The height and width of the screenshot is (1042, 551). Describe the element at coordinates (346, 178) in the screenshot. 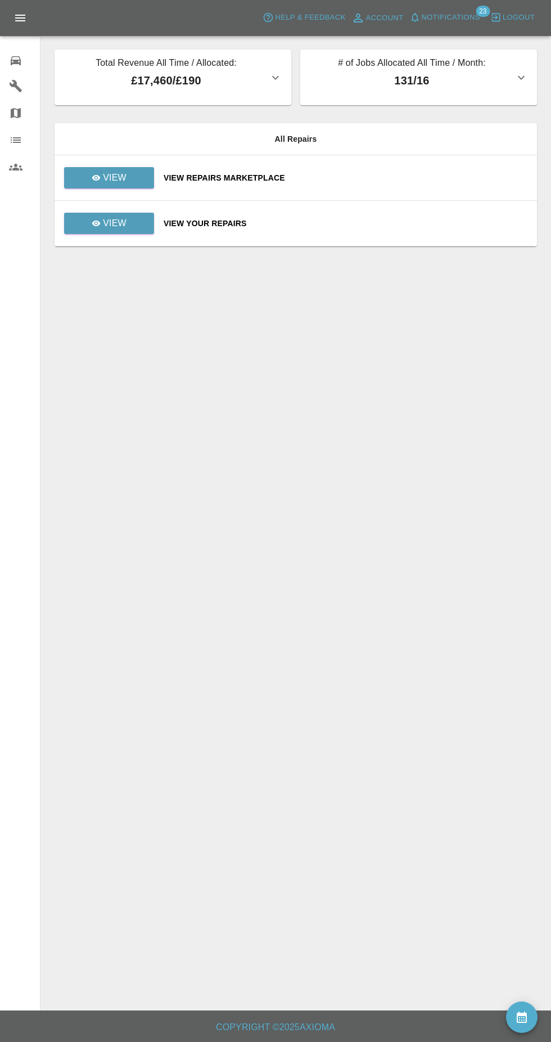

I see `a: View Repairs Marketplace` at that location.